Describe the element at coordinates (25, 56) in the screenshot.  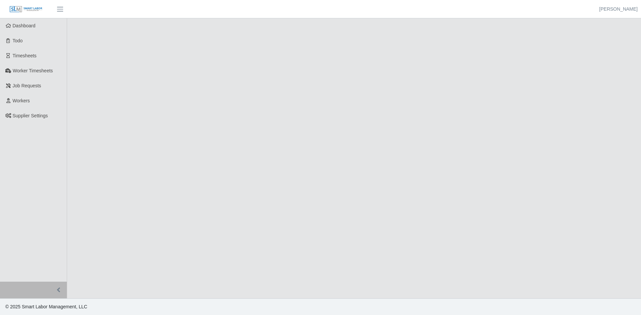
I see `span: Timesheets` at that location.